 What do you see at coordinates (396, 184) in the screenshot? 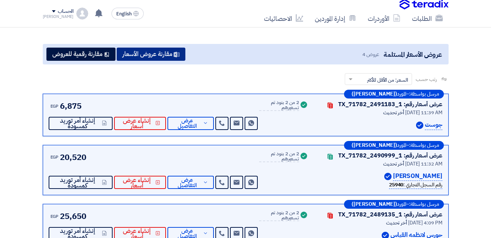
I see `b: 25940` at bounding box center [396, 184].